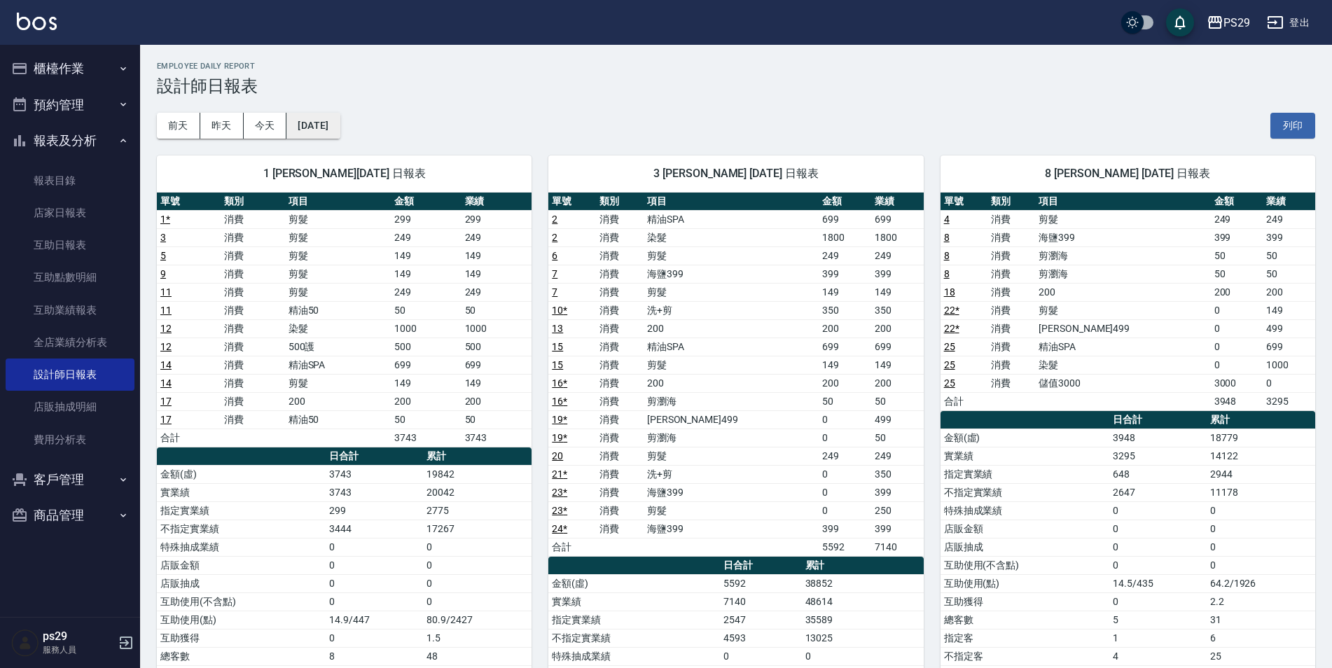 The height and width of the screenshot is (668, 1332). Describe the element at coordinates (731, 202) in the screenshot. I see `th: 項目` at that location.